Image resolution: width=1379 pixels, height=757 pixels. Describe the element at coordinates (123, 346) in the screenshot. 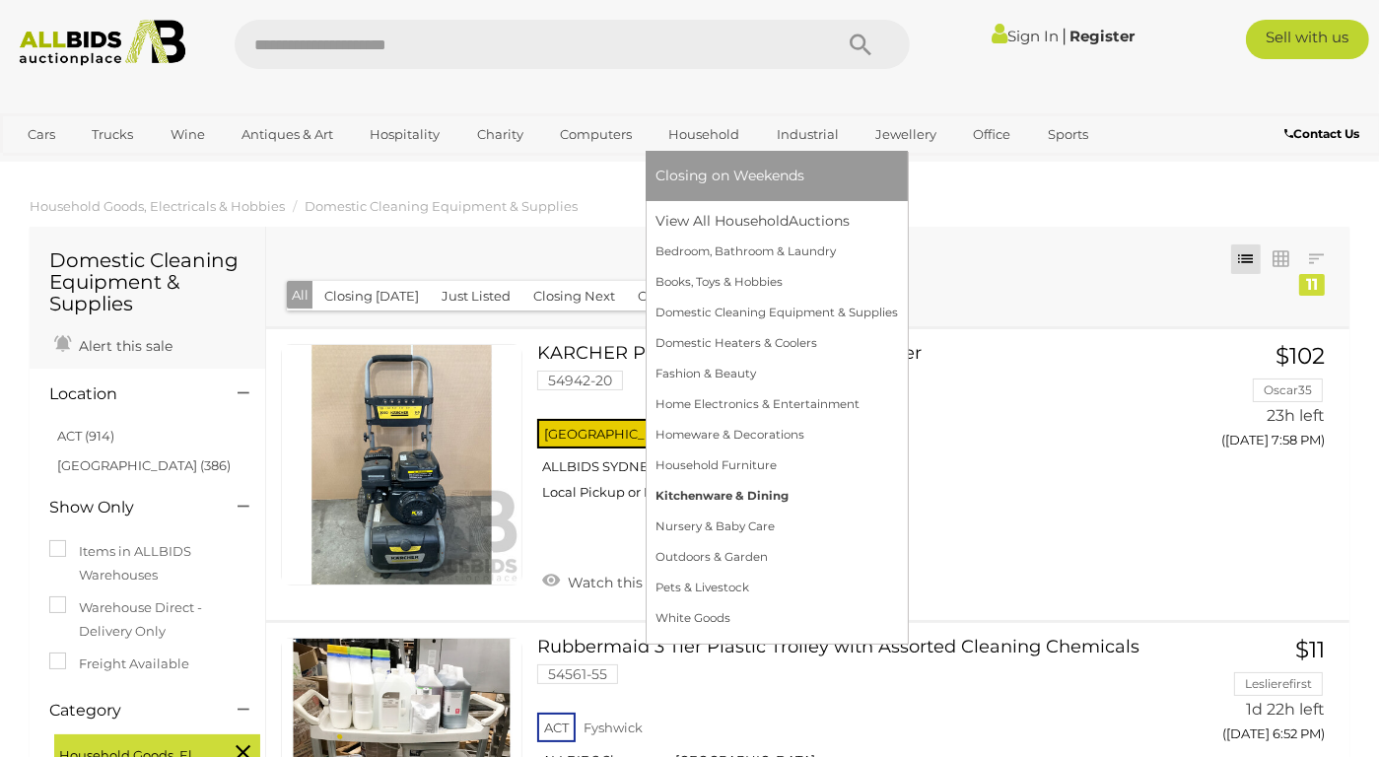

I see `span: Alert this sale` at that location.